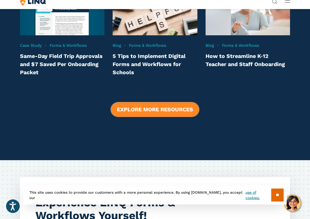  I want to click on a: How to Streamline K‑12 Teacher and Staff Onboarding, so click(245, 60).